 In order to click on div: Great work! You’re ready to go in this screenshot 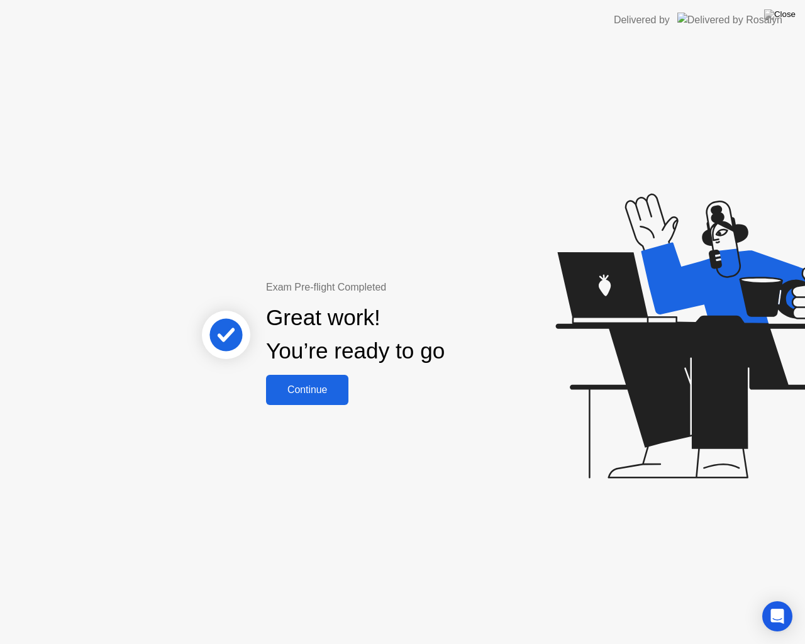, I will do `click(355, 334)`.